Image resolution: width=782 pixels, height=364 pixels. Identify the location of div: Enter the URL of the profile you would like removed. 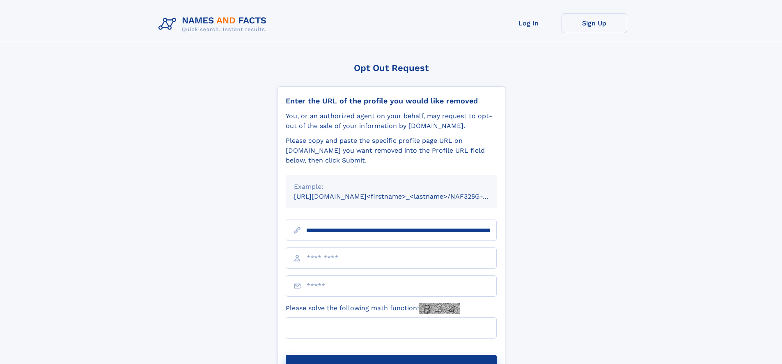
(391, 101).